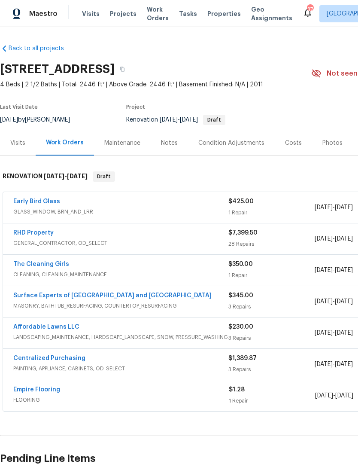 The image size is (358, 467). What do you see at coordinates (121, 368) in the screenshot?
I see `span: PAINTING, APPLIANCE, CABINETS, OD_SELECT` at bounding box center [121, 368].